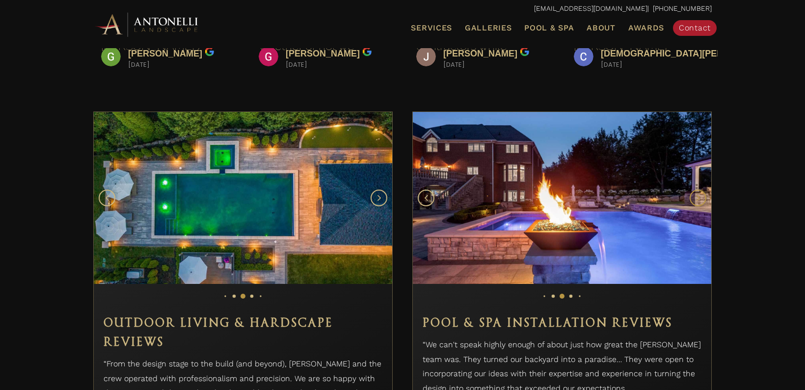 This screenshot has height=390, width=805. I want to click on img: Glen Schmidt profile picture, so click(111, 56).